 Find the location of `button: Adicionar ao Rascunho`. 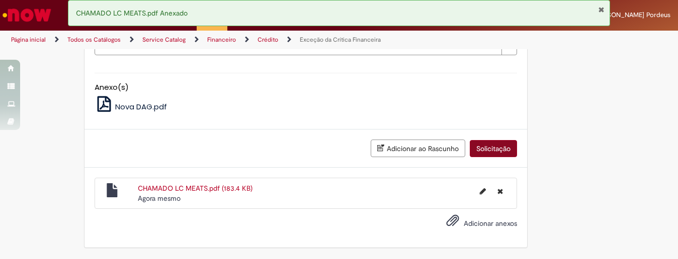

button: Adicionar ao Rascunho is located at coordinates (418, 148).